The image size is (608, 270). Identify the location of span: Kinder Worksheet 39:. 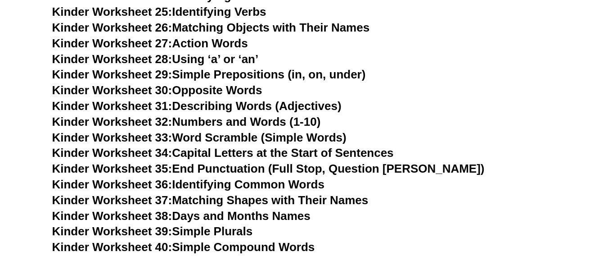
(112, 231).